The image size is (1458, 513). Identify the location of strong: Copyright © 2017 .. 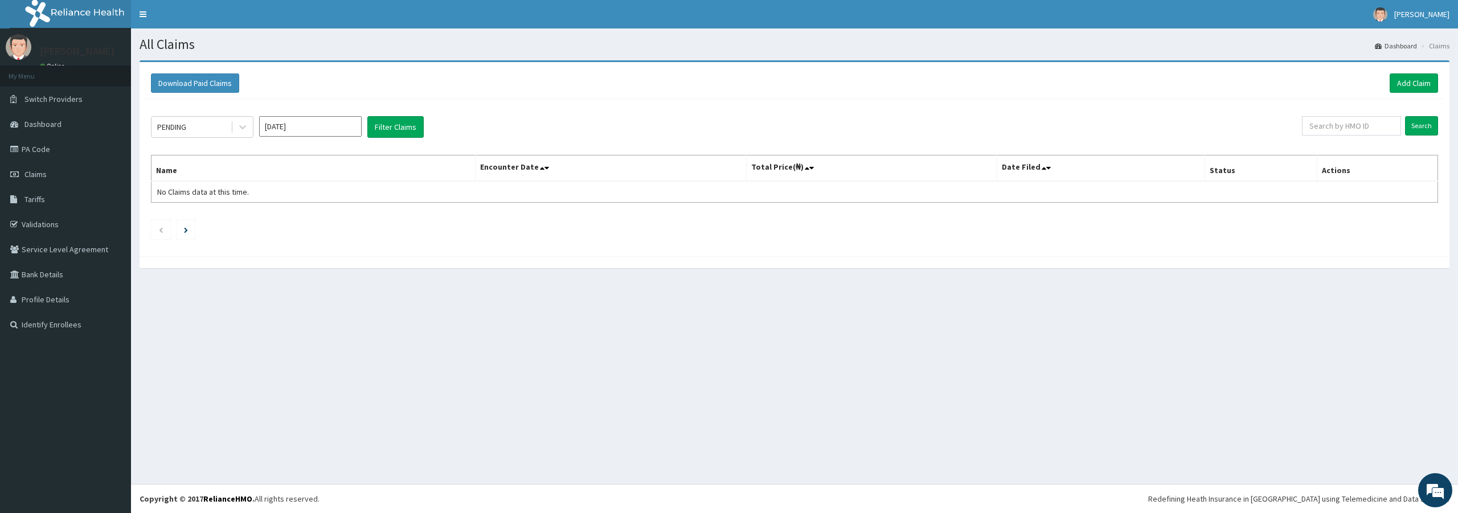
(197, 499).